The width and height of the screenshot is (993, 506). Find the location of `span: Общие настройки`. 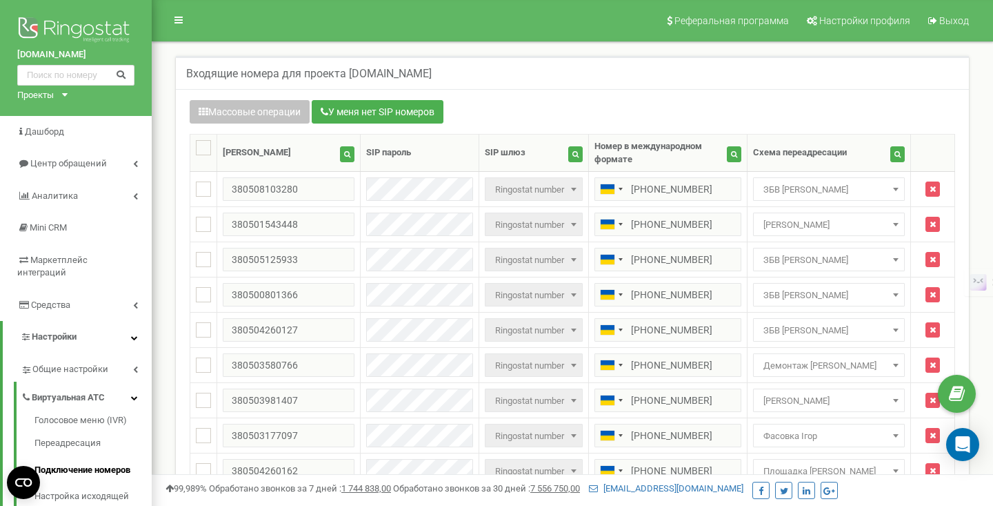

span: Общие настройки is located at coordinates (70, 369).